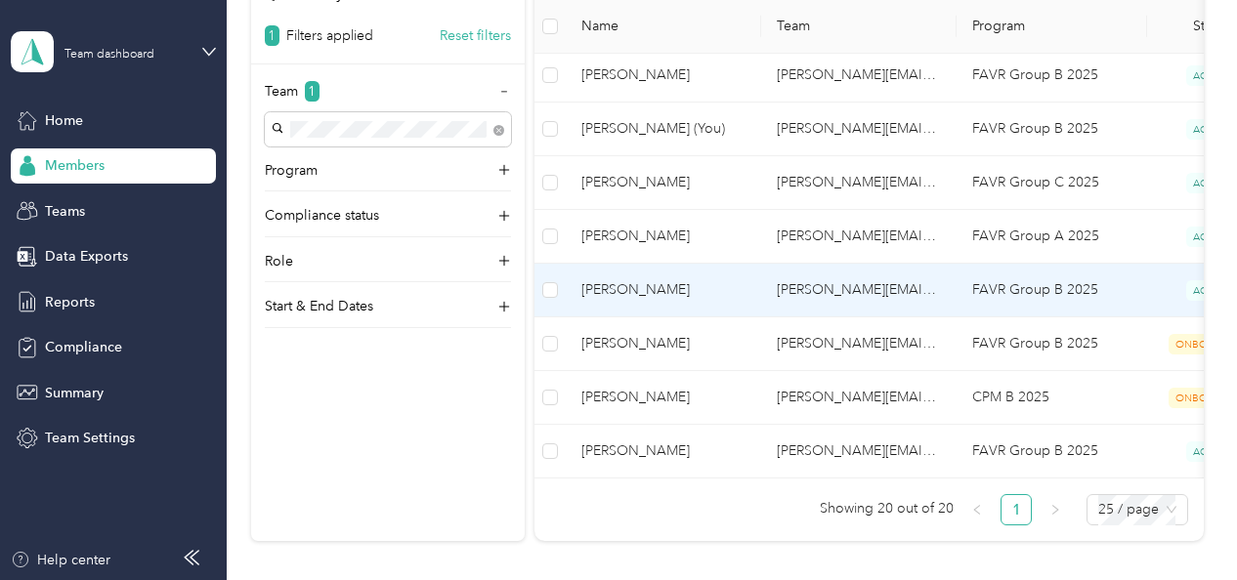 The height and width of the screenshot is (580, 1237). I want to click on td: Grace Wood, so click(664, 290).